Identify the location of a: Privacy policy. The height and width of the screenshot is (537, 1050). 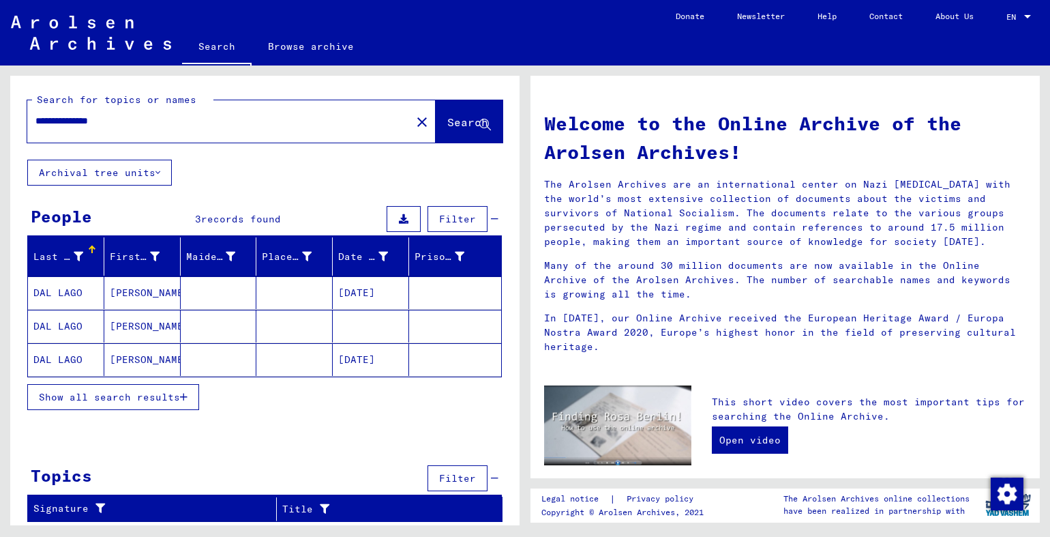
(663, 498).